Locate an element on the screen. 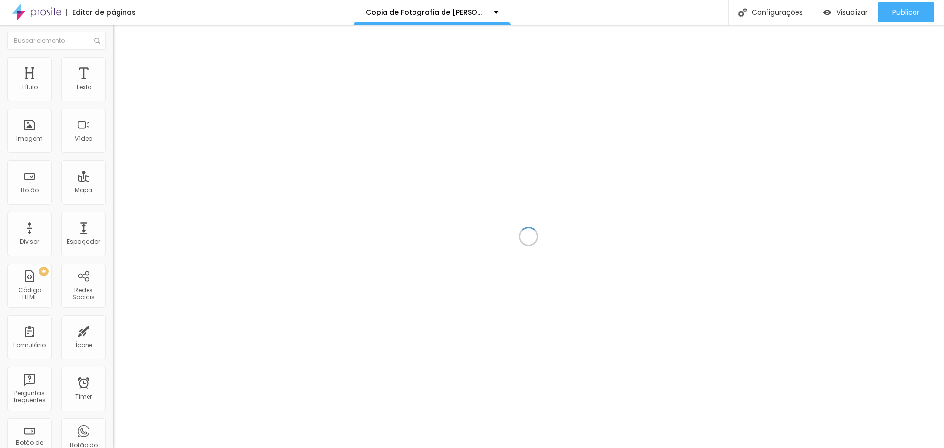  input: Buscar elemento is located at coordinates (57, 41).